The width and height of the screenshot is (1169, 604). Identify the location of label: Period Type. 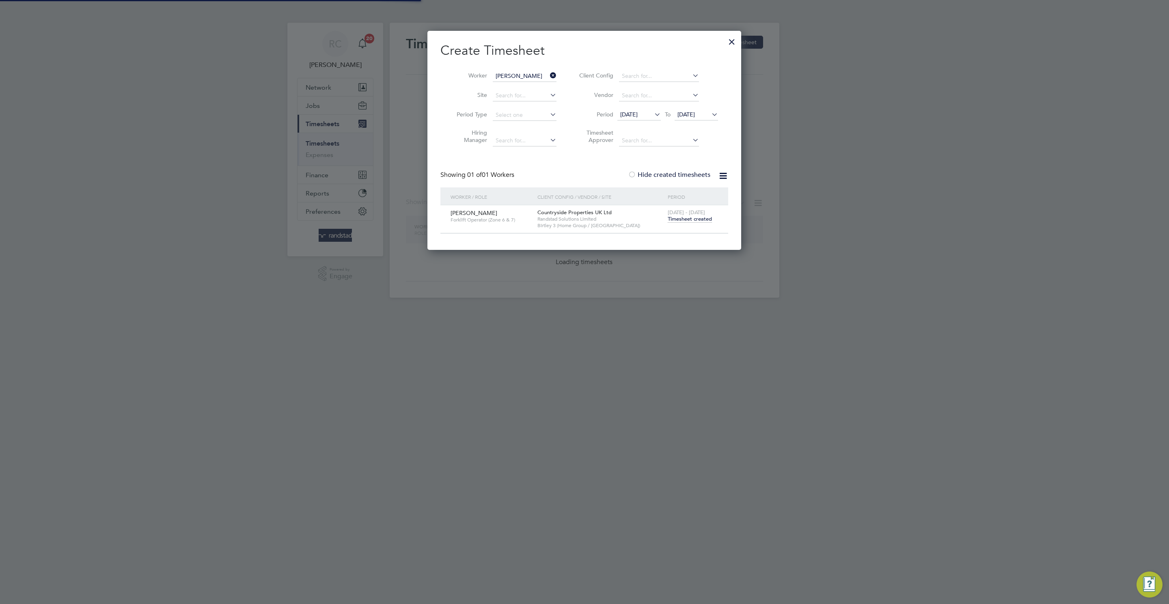
(469, 114).